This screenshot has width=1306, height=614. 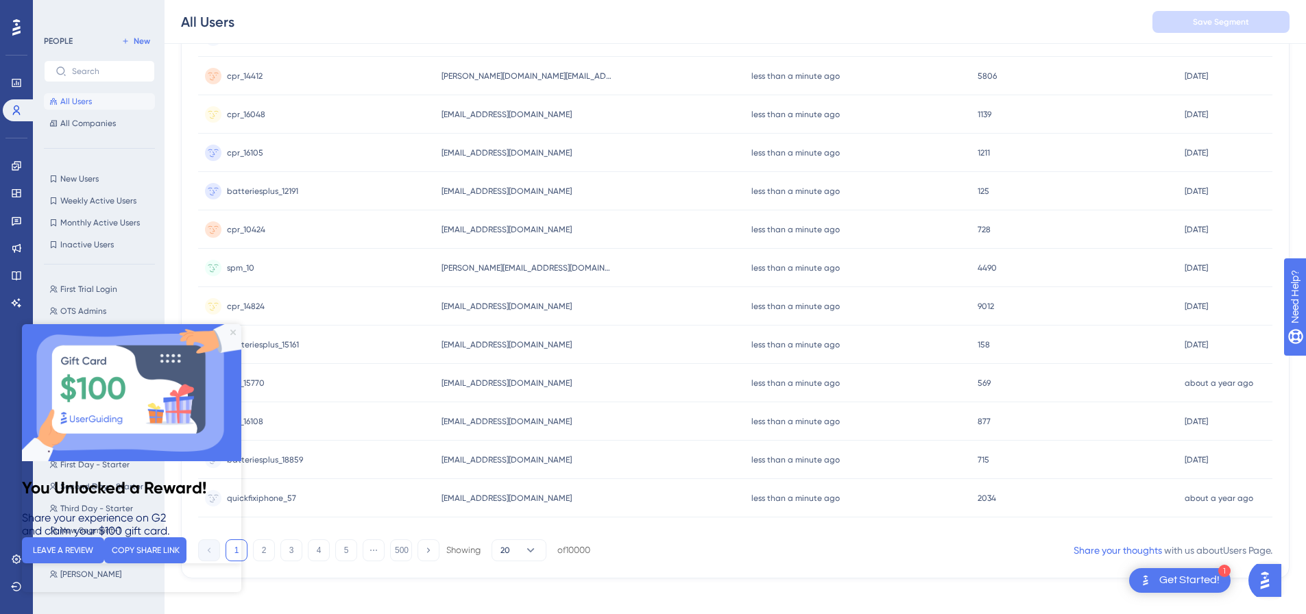 What do you see at coordinates (58, 41) in the screenshot?
I see `div: PEOPLE` at bounding box center [58, 41].